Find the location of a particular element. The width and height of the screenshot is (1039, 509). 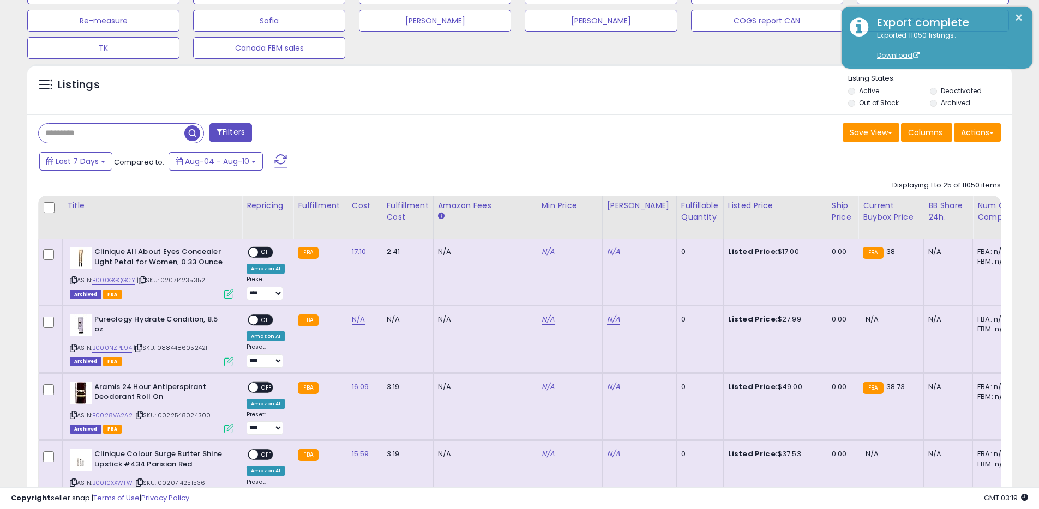

button: TK is located at coordinates (103, 48).